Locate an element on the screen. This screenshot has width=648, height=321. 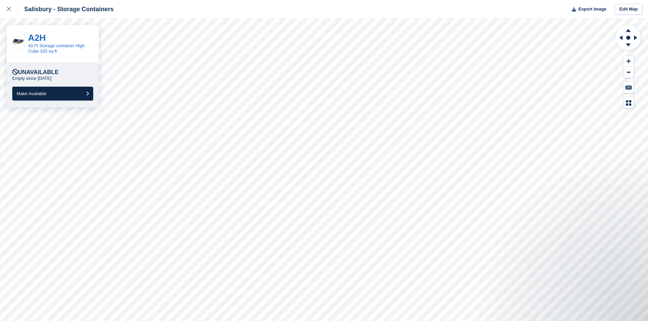
button: Map Legend is located at coordinates (628, 103).